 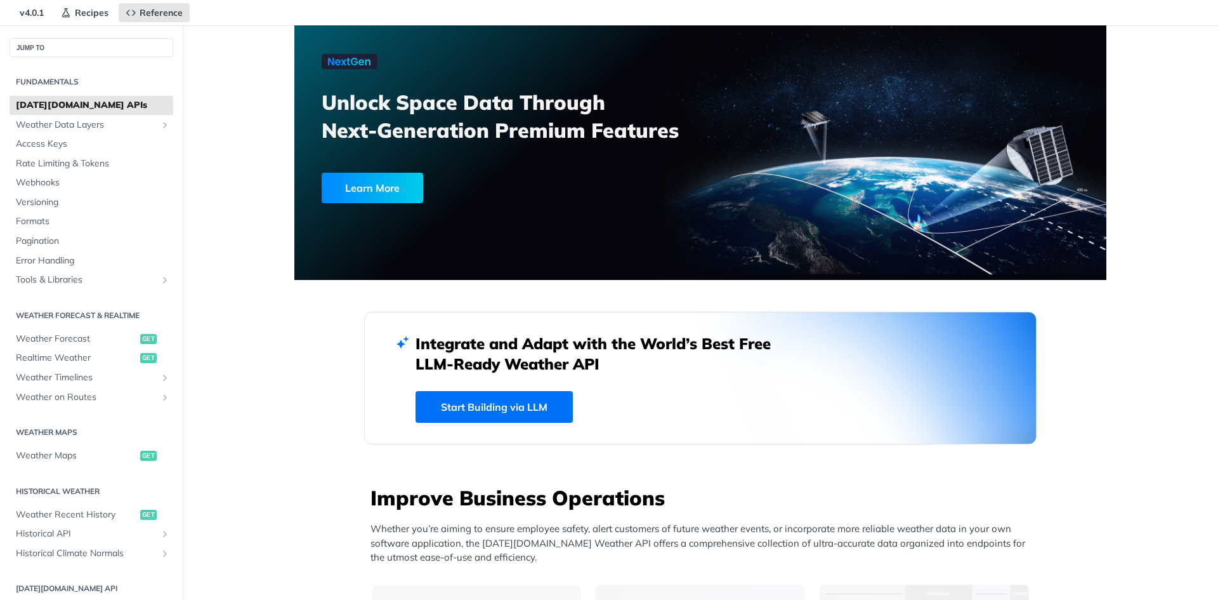 I want to click on h3: Improve Business Operations, so click(x=704, y=497).